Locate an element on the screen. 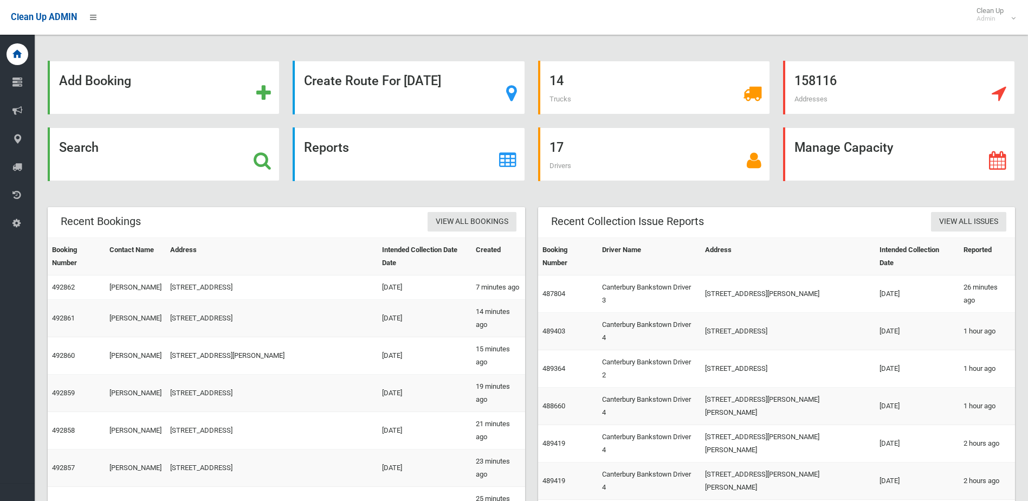  td: 15 minutes ago is located at coordinates (498, 355).